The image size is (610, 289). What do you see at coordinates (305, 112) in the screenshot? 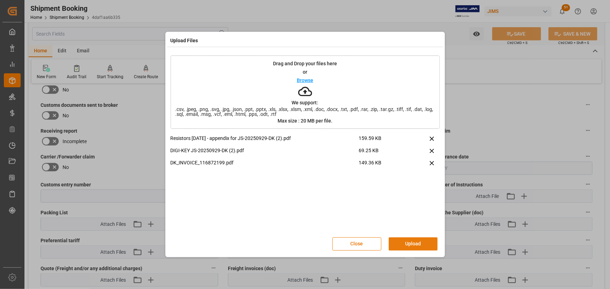
I see `span: .csv, .jpeg, .png, .svg, .jpg, .json, .ppt, .pptx, .xls, .xlsx, .xlsm, .xml, .doc, .docx, .txt, ....` at bounding box center [305, 112].